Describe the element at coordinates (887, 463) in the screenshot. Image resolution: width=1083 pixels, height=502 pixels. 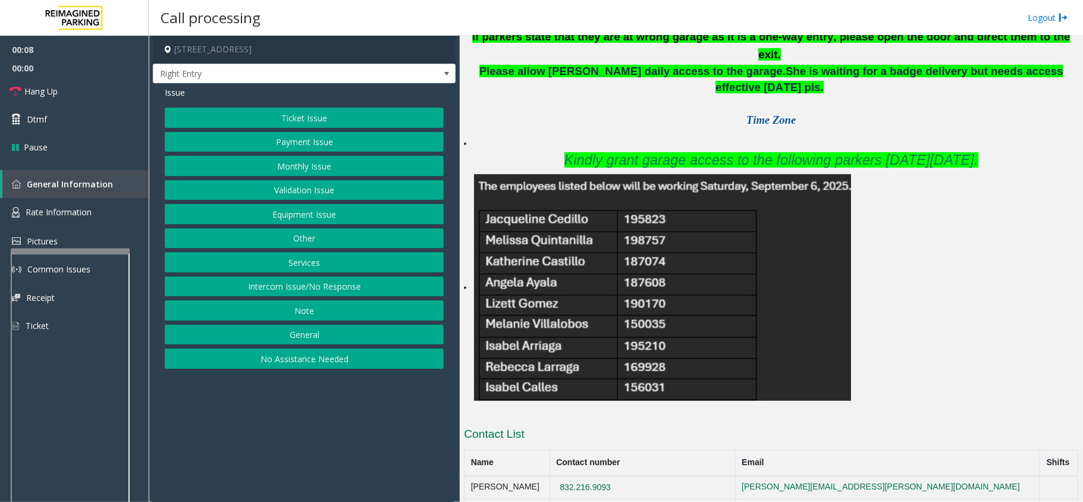
I see `th: Email` at that location.